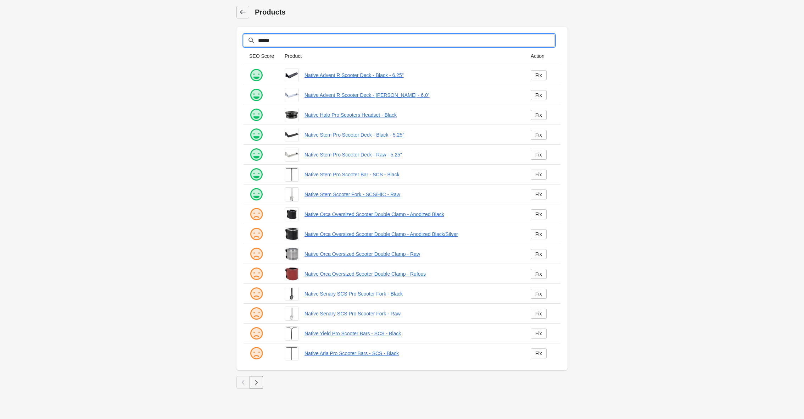 This screenshot has height=419, width=804. What do you see at coordinates (412, 313) in the screenshot?
I see `a: Native Senary SCS Pro Scooter Fork - Raw` at bounding box center [412, 313].